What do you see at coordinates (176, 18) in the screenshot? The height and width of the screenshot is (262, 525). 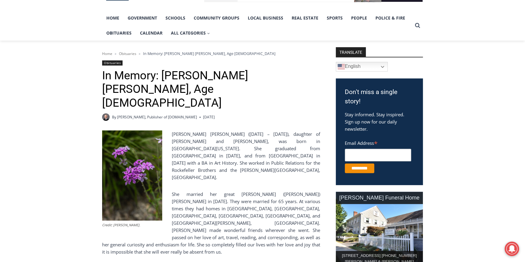 I see `a: Schools` at bounding box center [176, 18].